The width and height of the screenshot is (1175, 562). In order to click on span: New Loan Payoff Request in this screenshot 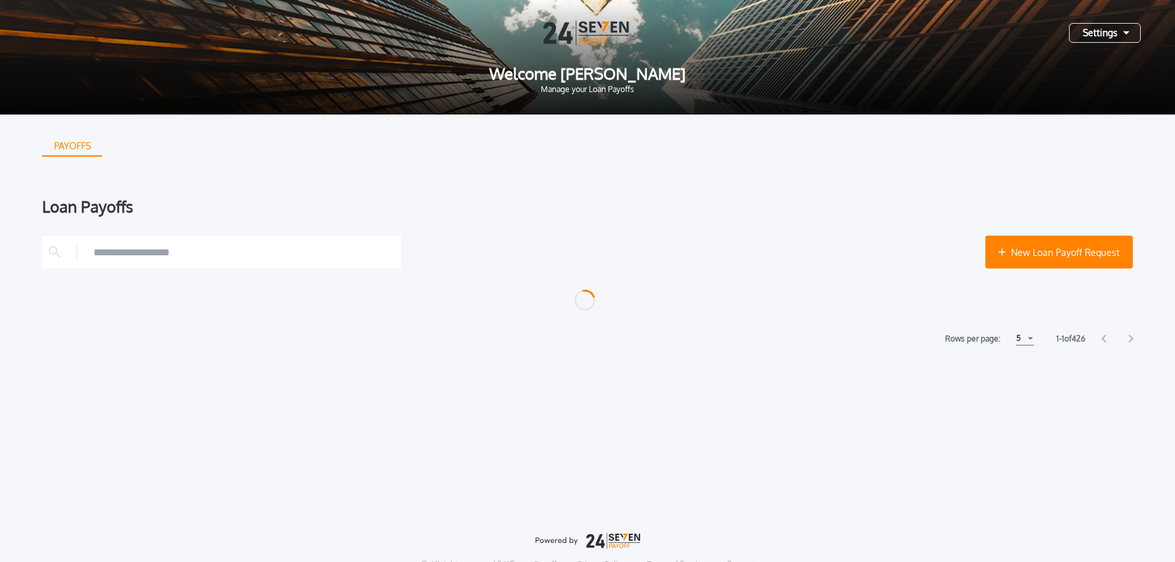, I will do `click(1065, 252)`.